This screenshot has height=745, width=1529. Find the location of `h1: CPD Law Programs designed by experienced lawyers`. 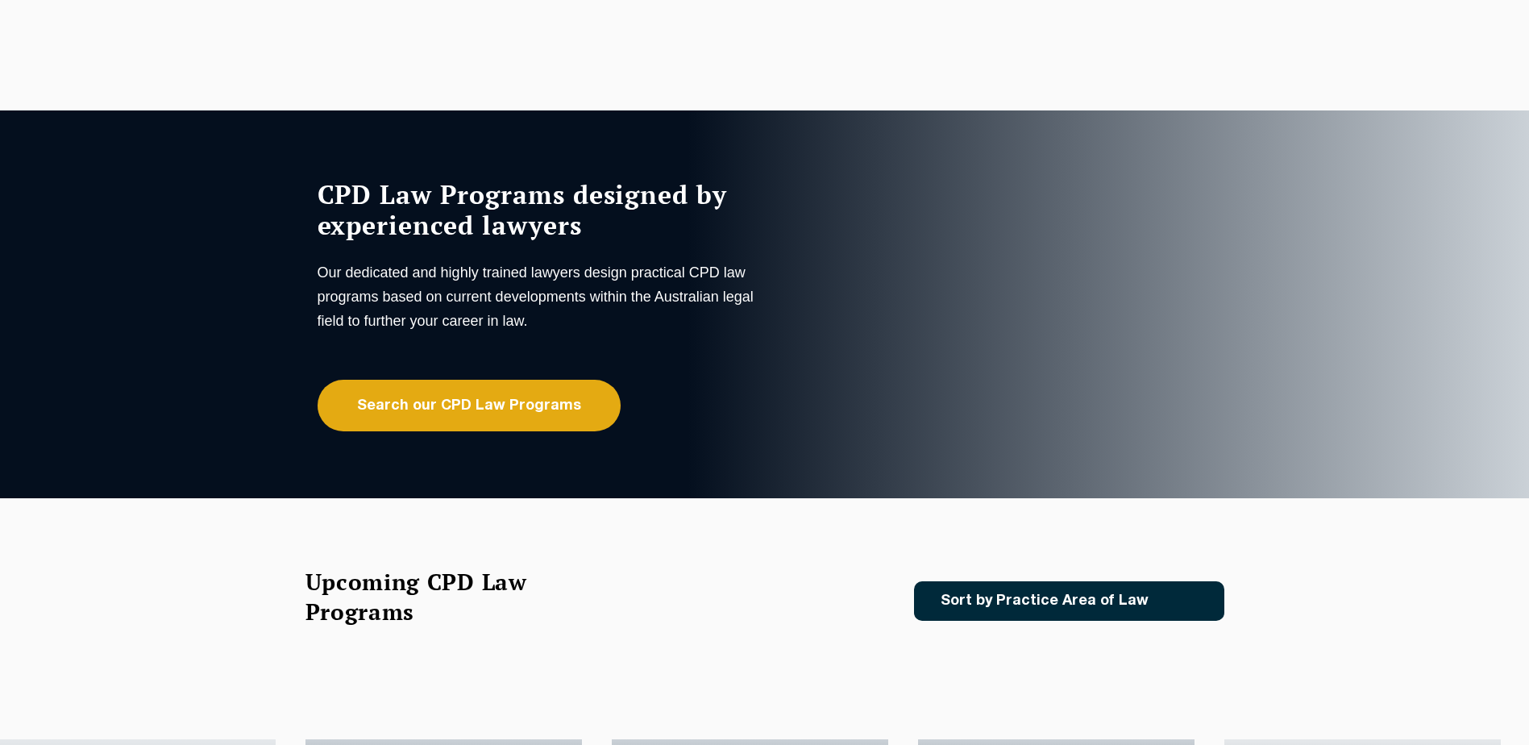

h1: CPD Law Programs designed by experienced lawyers is located at coordinates (539, 210).